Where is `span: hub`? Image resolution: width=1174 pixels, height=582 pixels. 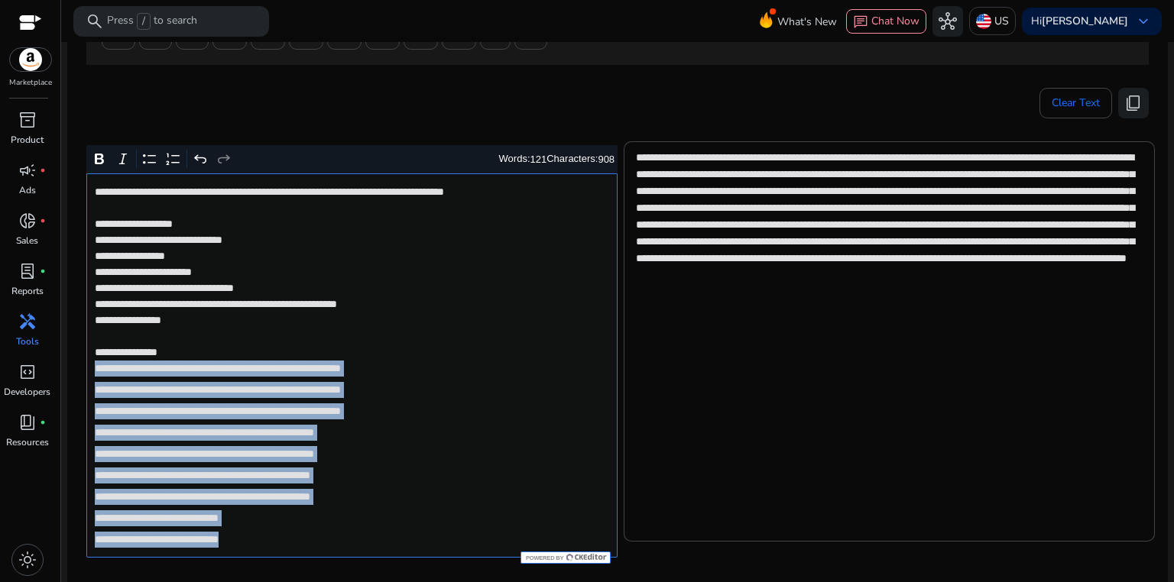
span: hub is located at coordinates (948, 21).